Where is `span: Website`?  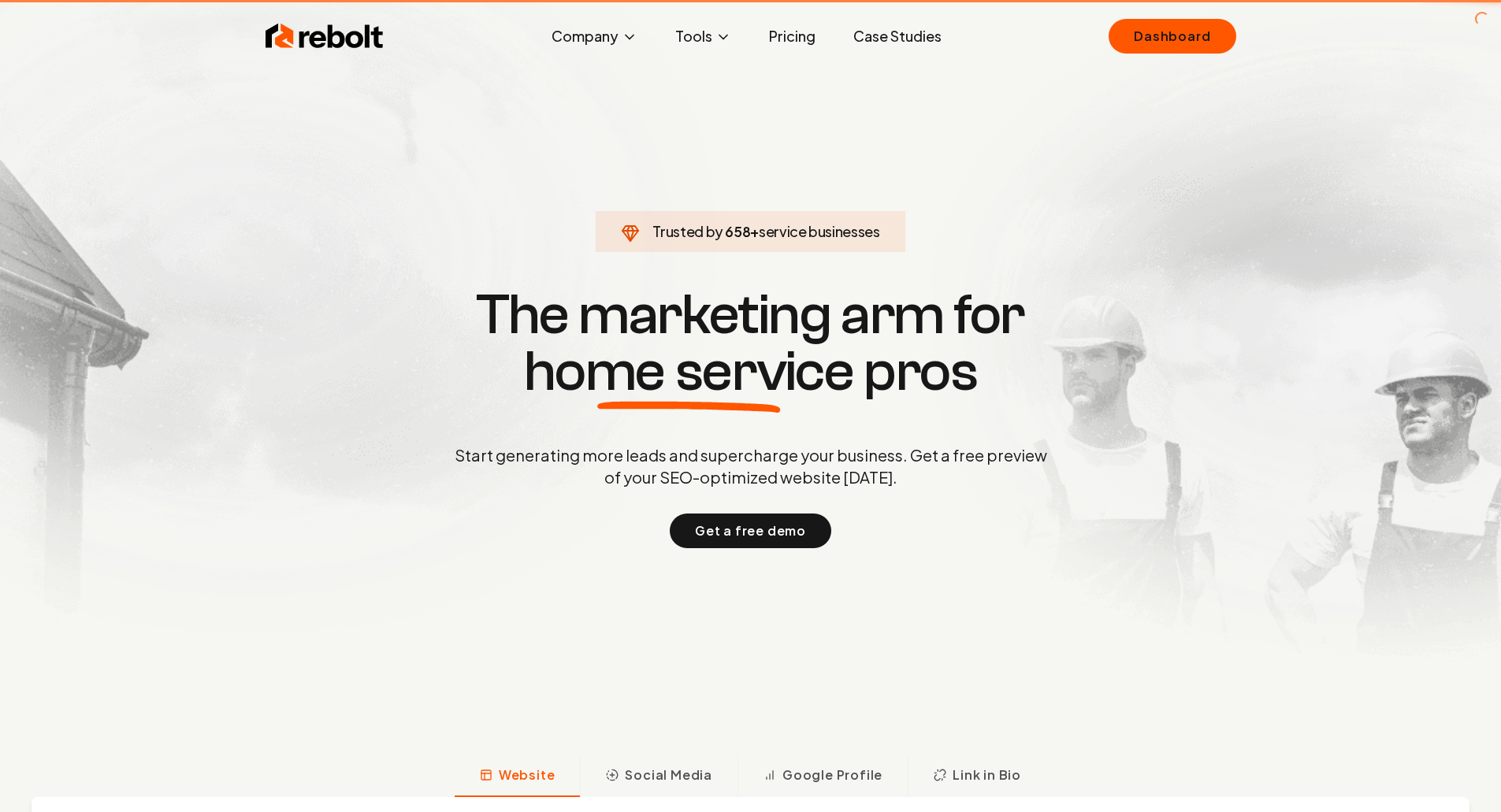 span: Website is located at coordinates (527, 775).